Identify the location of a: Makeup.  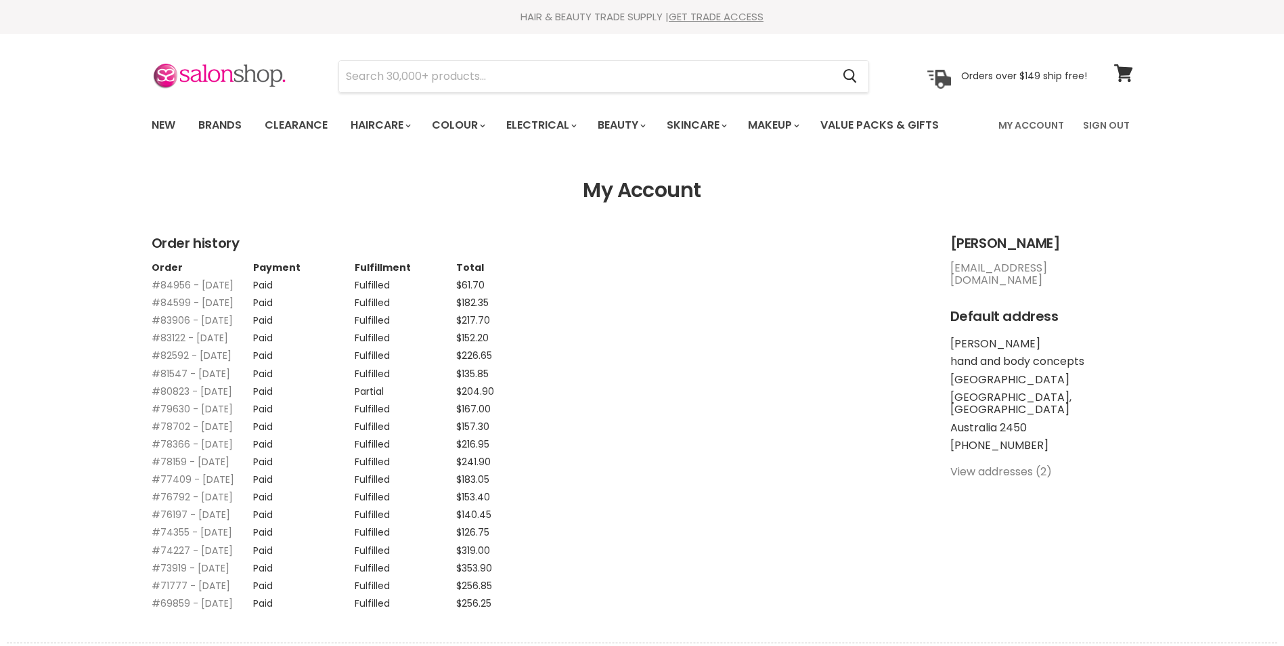
(772, 125).